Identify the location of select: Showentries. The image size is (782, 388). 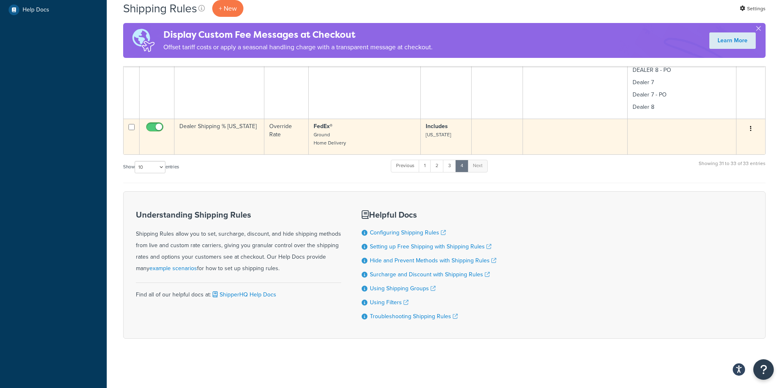
(150, 167).